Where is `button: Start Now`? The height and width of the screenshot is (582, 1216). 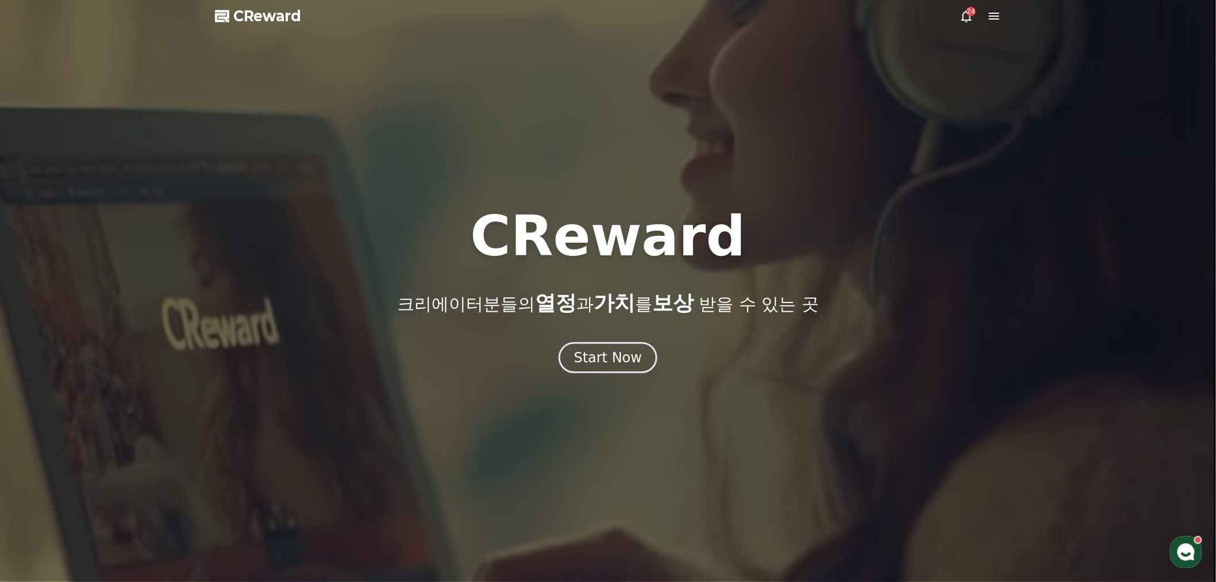 button: Start Now is located at coordinates (608, 358).